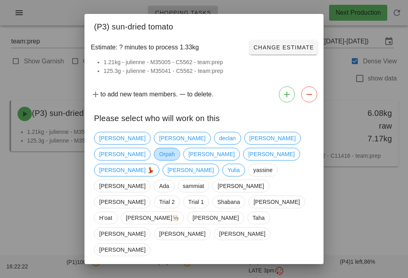 The width and height of the screenshot is (408, 278). Describe the element at coordinates (167, 154) in the screenshot. I see `span: Orpah` at that location.